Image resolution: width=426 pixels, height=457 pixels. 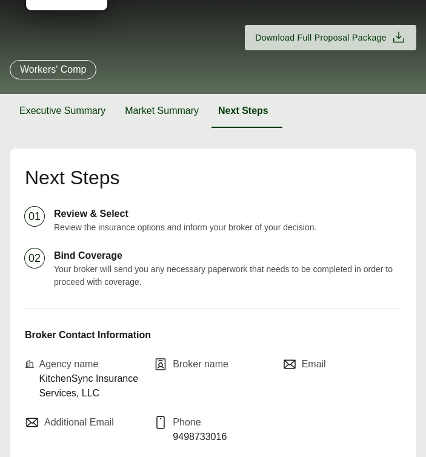 I want to click on p: KitchenSync Insurance Services, LLC, so click(x=91, y=386).